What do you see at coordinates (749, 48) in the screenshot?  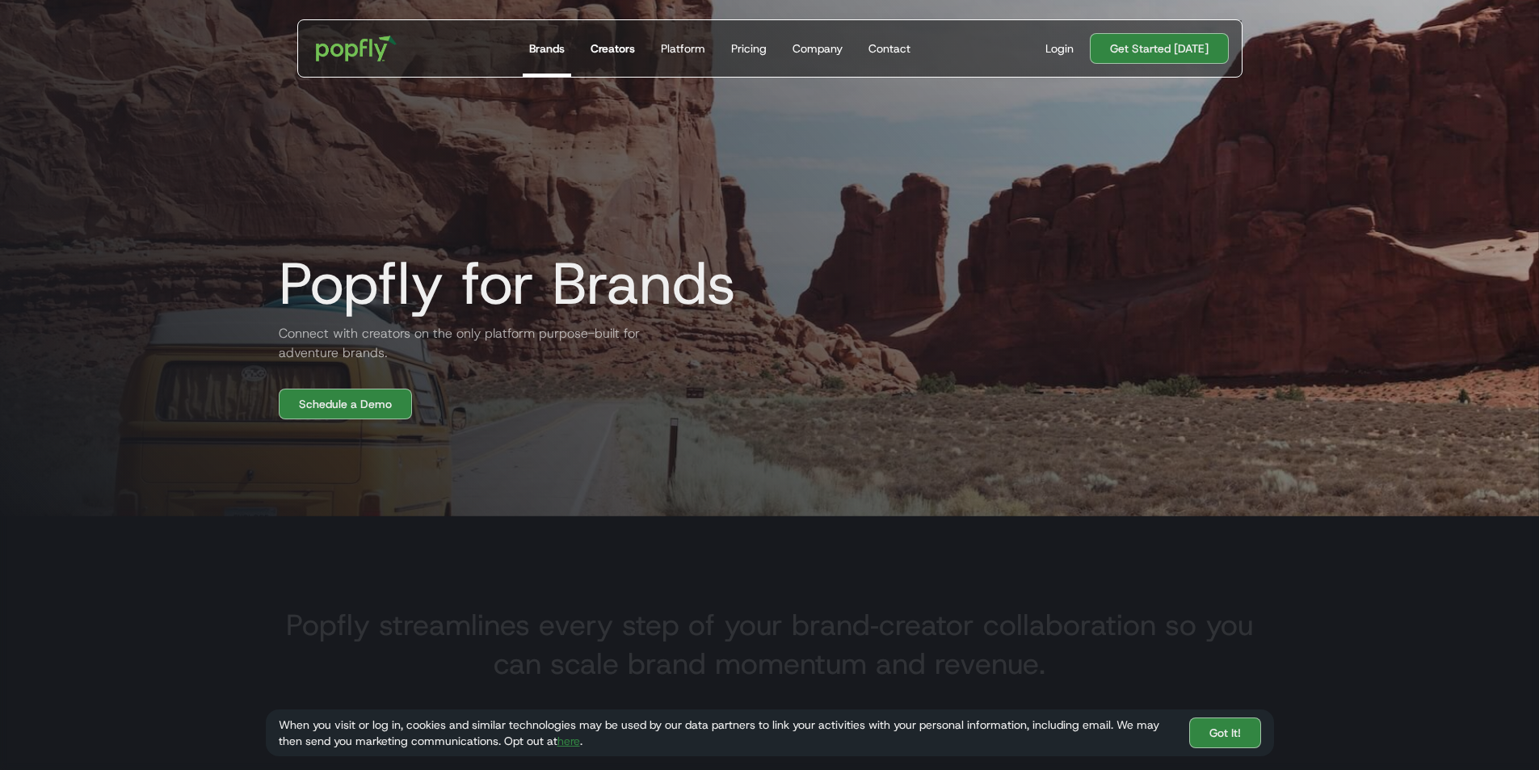 I see `a: Pricing` at bounding box center [749, 48].